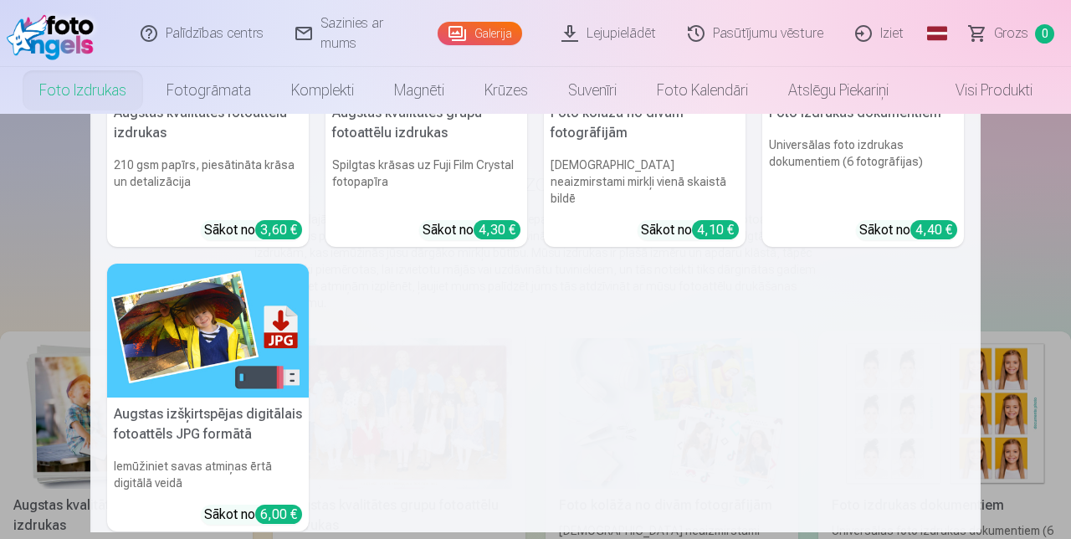 The width and height of the screenshot is (1071, 539). What do you see at coordinates (419, 90) in the screenshot?
I see `a: Magnēti` at bounding box center [419, 90].